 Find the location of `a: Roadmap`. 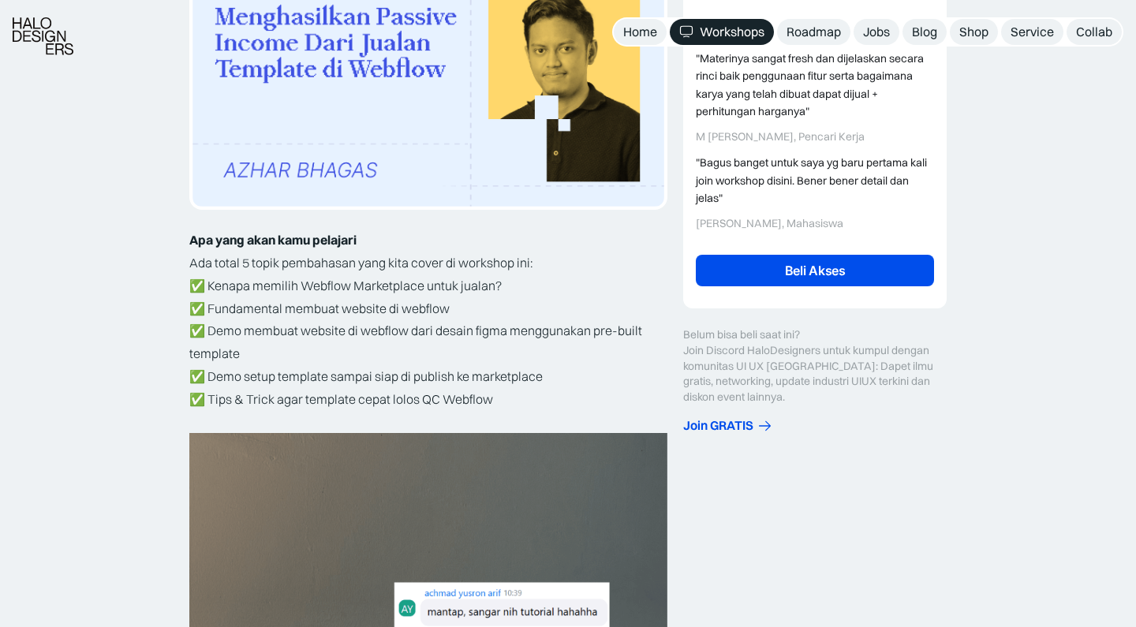

a: Roadmap is located at coordinates (813, 32).